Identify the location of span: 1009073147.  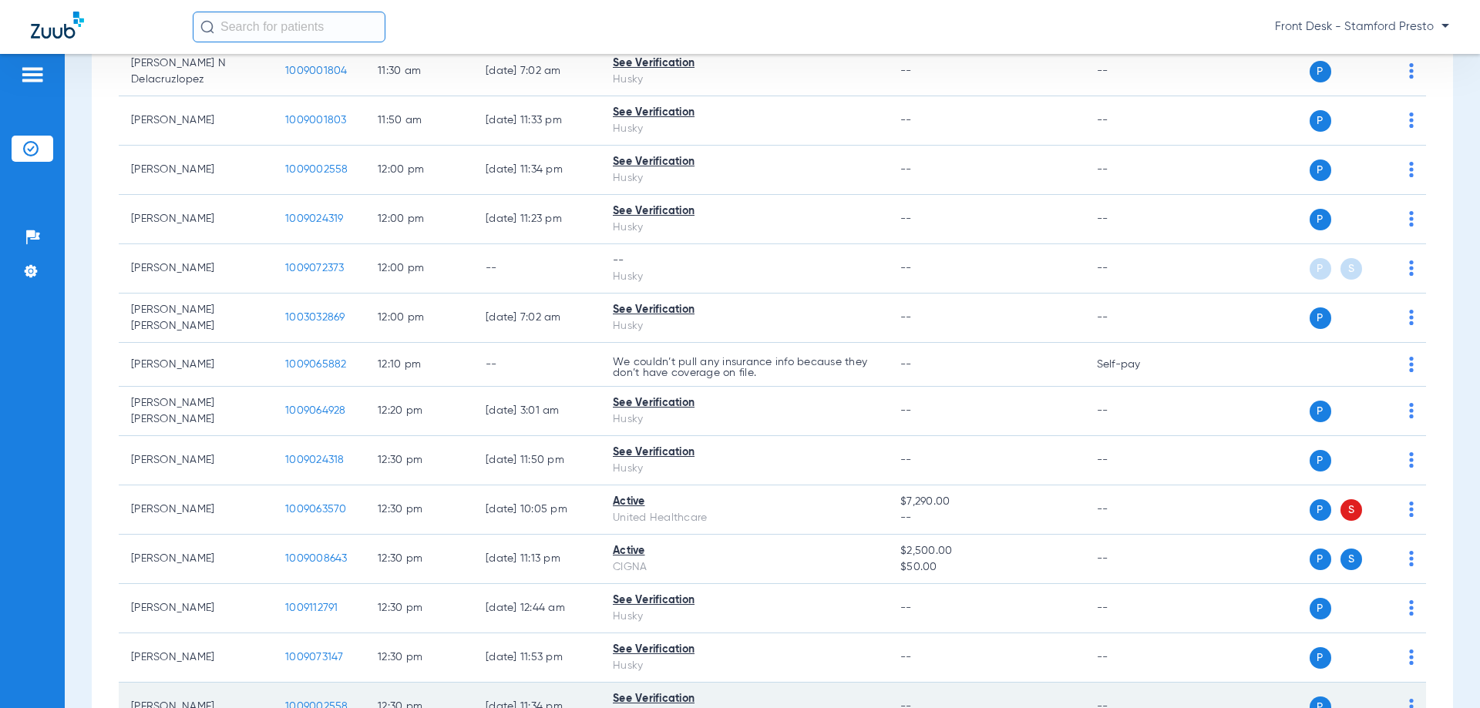
(315, 658).